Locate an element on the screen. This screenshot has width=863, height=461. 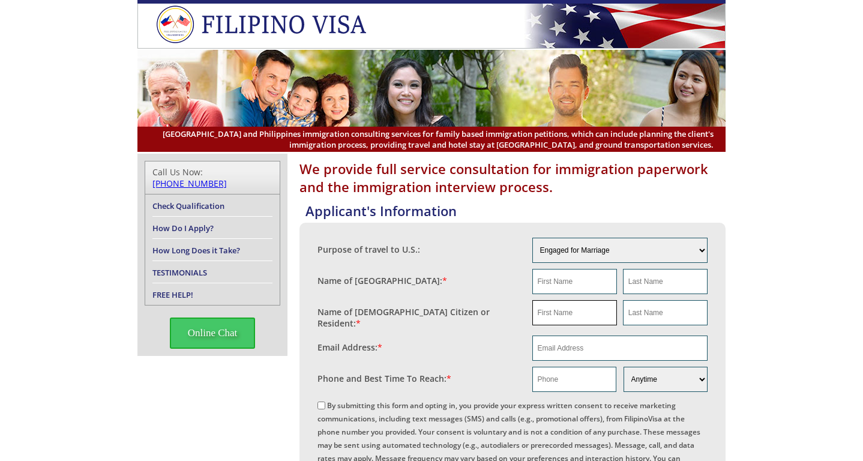
a: How Long Does it Take? is located at coordinates (196, 250).